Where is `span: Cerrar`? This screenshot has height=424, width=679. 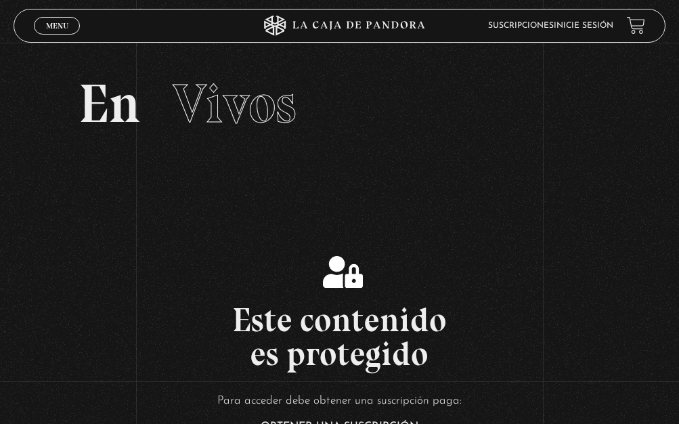 span: Cerrar is located at coordinates (57, 37).